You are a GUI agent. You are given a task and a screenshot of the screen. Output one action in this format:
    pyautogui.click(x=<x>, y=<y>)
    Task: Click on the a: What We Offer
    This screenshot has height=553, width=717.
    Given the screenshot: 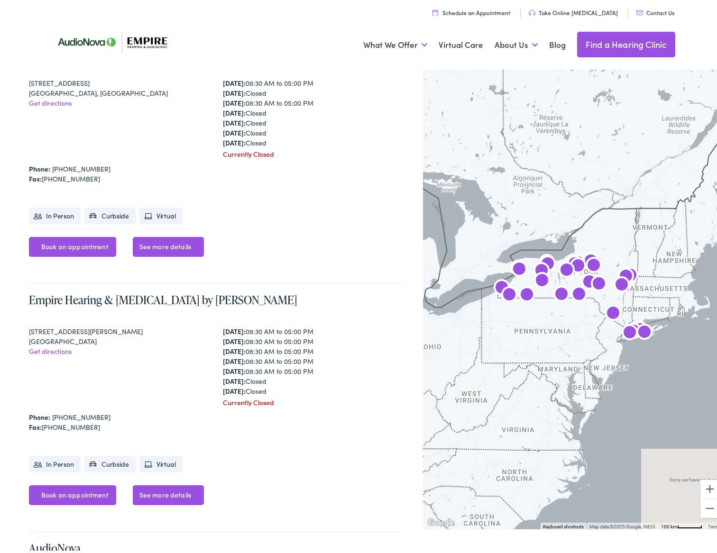 What is the action you would take?
    pyautogui.click(x=395, y=42)
    